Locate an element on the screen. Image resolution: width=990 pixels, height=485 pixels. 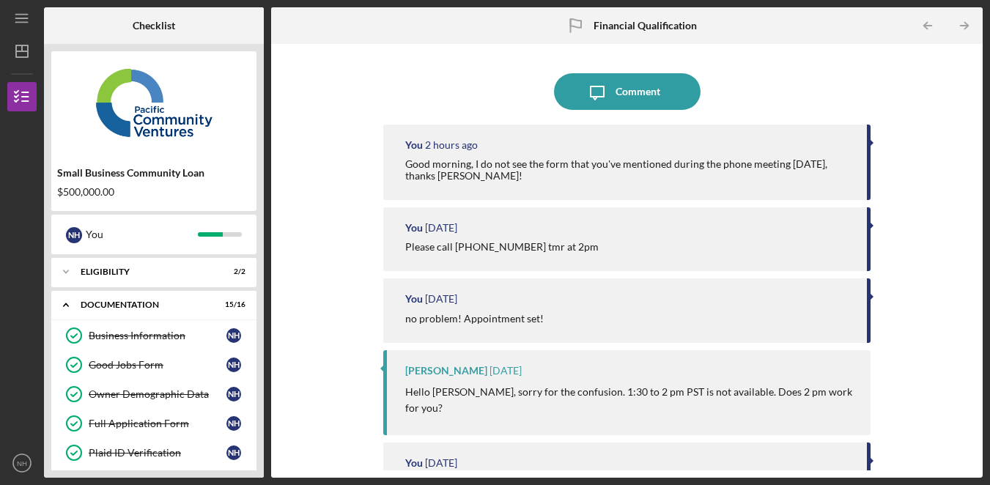
time: 2025-09-25 21:22 is located at coordinates (506, 371).